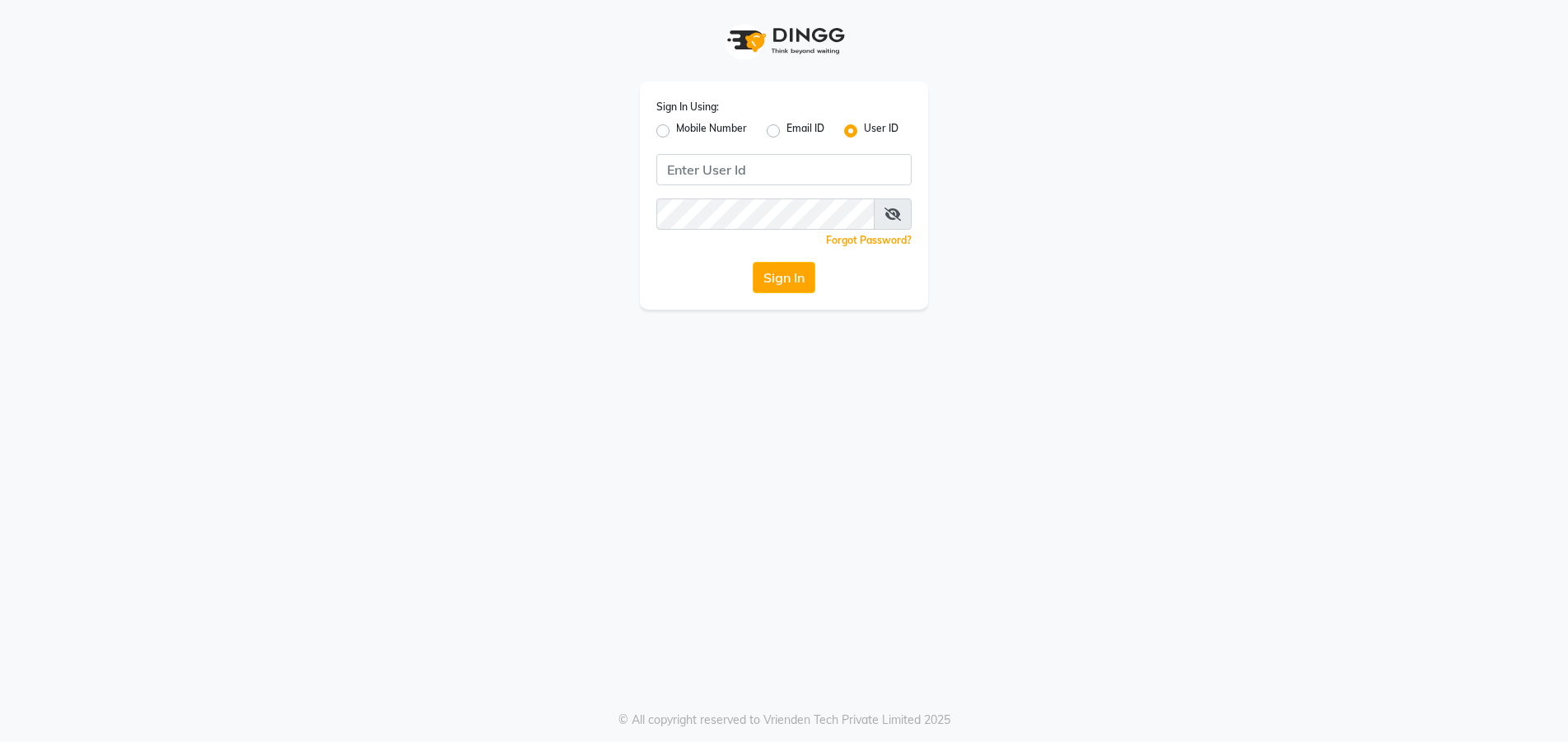 The image size is (1568, 742). I want to click on a: Forgot Password?, so click(869, 240).